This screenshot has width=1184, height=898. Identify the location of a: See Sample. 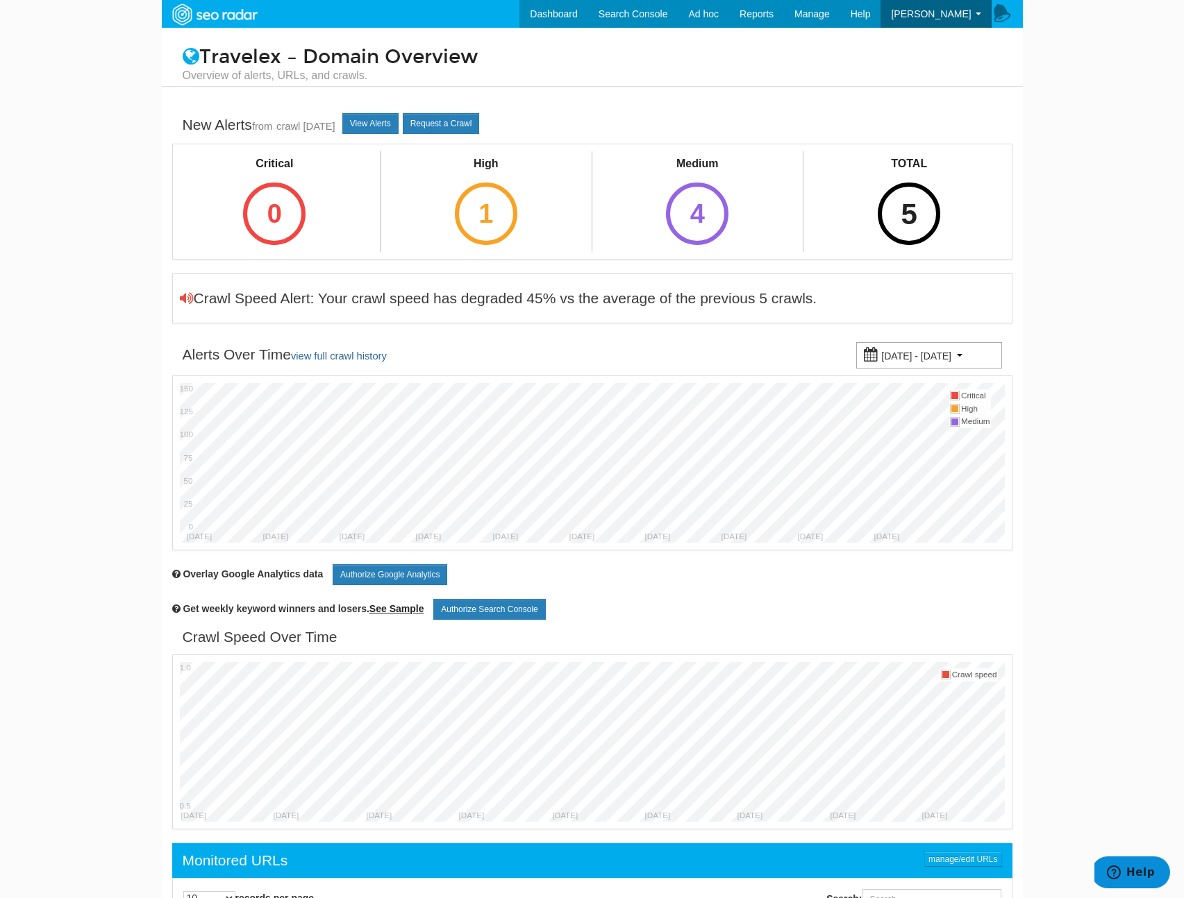
(396, 609).